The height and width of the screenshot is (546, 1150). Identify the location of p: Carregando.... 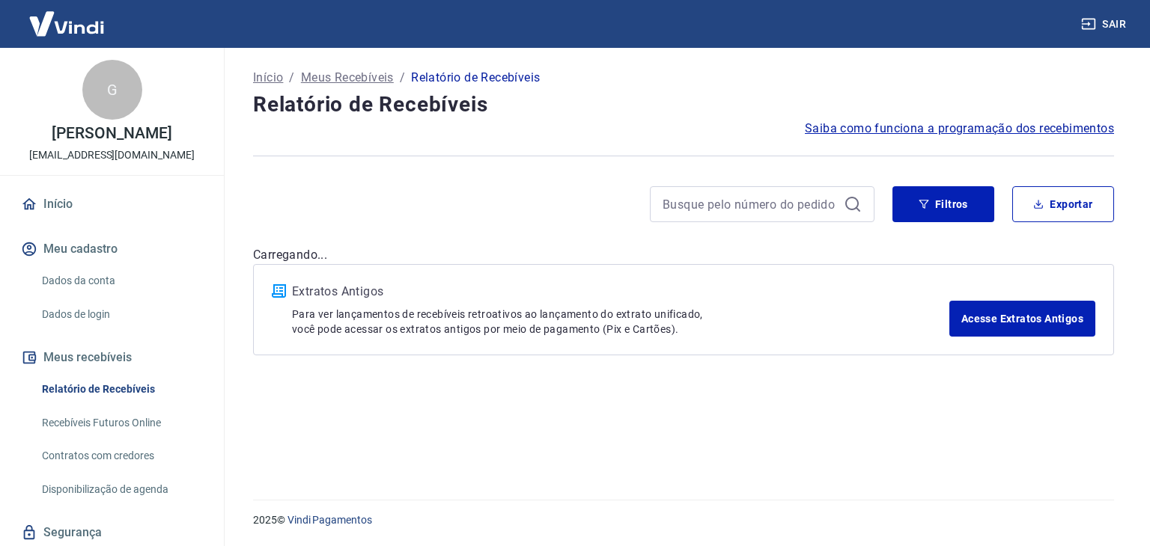
(683, 255).